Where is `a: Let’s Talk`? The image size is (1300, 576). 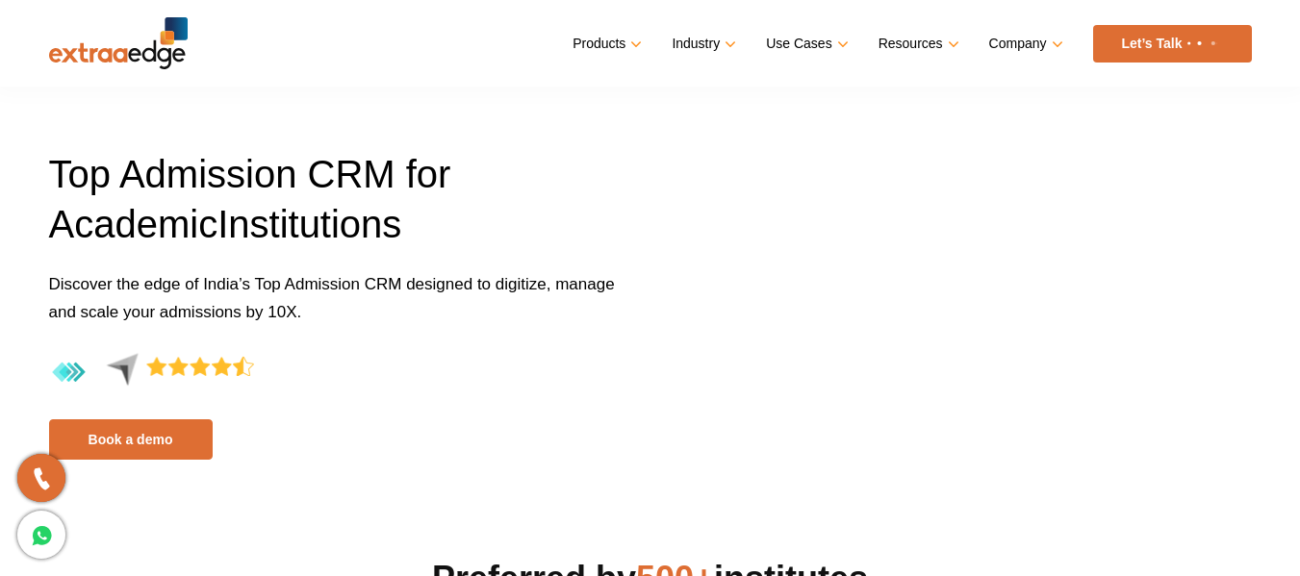 a: Let’s Talk is located at coordinates (1172, 43).